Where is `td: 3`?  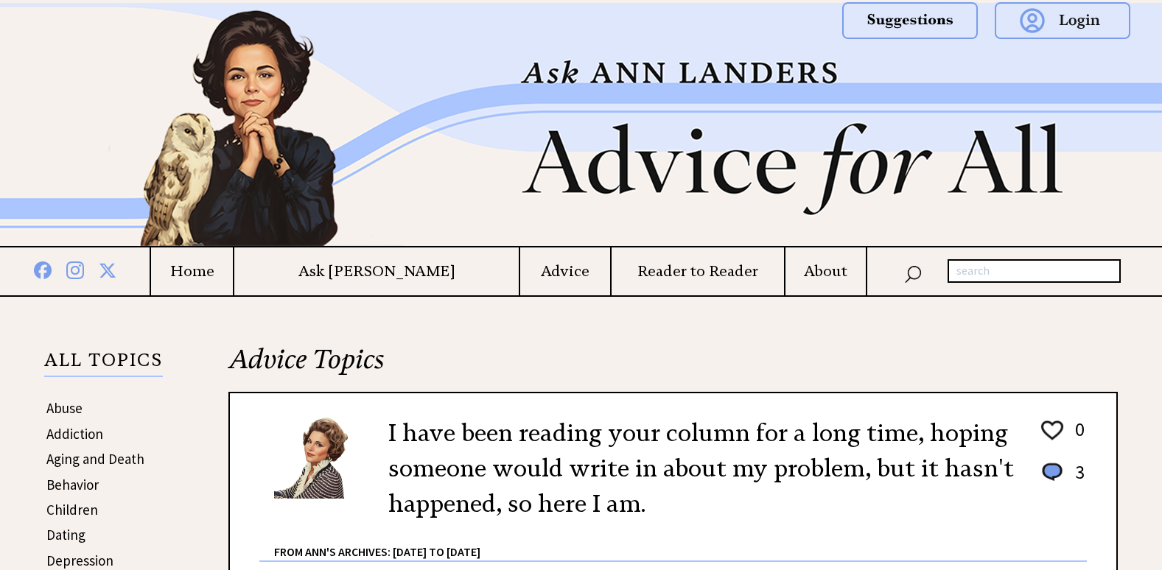 td: 3 is located at coordinates (1077, 479).